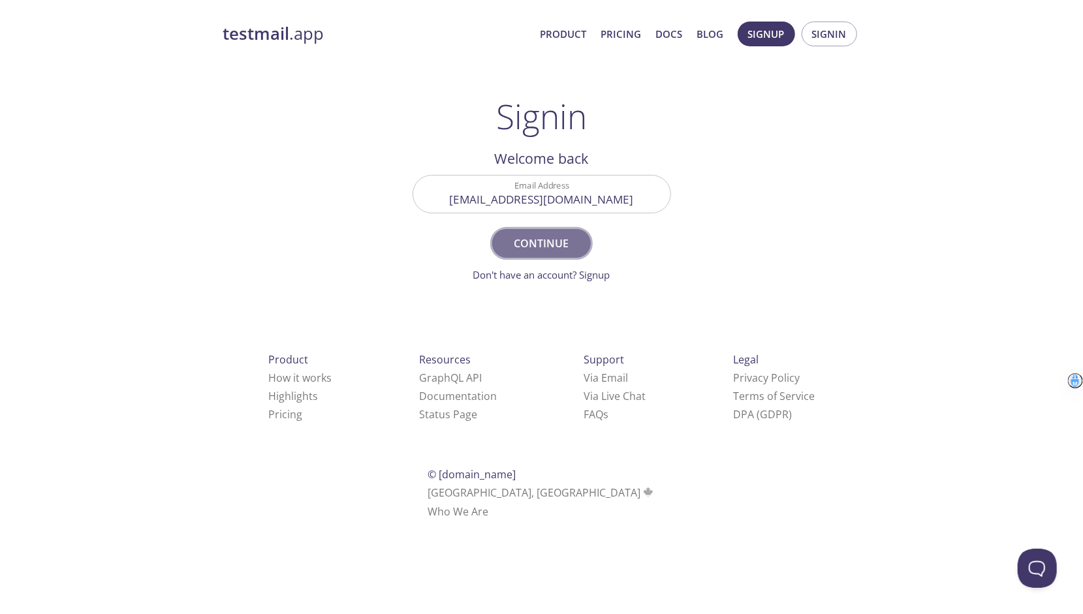  Describe the element at coordinates (377, 34) in the screenshot. I see `a: testmail.app` at that location.